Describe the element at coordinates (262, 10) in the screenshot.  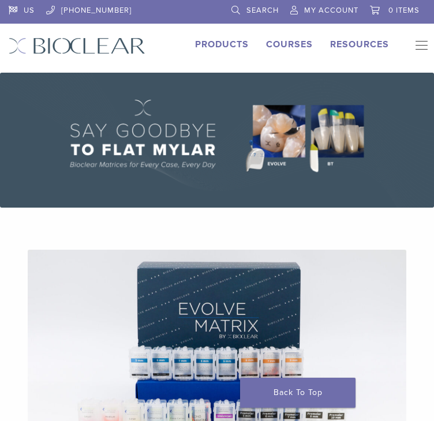
I see `span: Search` at that location.